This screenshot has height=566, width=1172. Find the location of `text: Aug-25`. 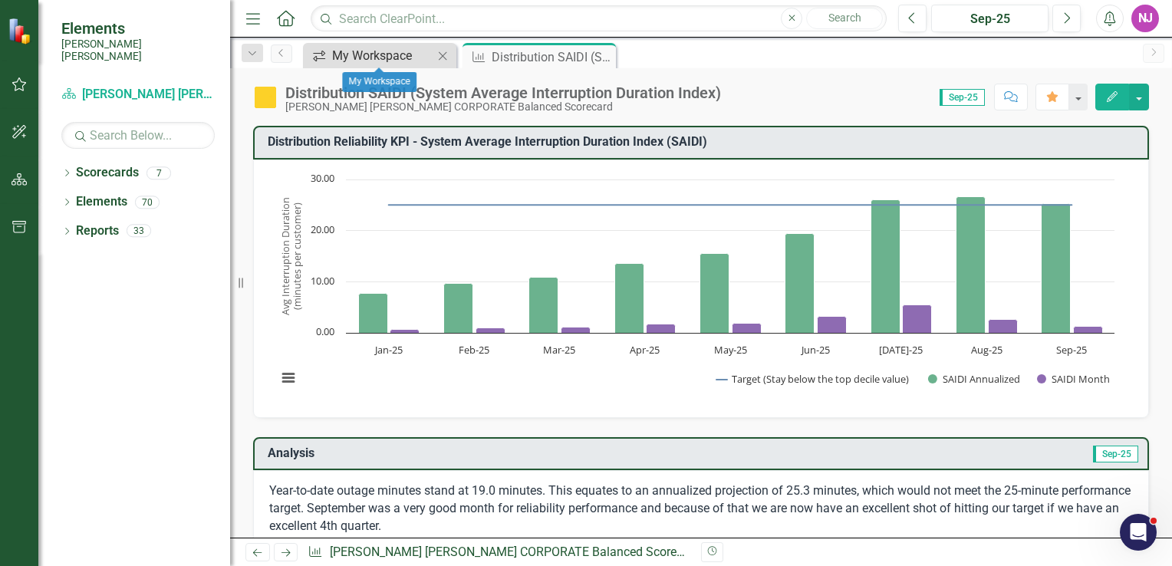

text: Aug-25 is located at coordinates (986, 350).